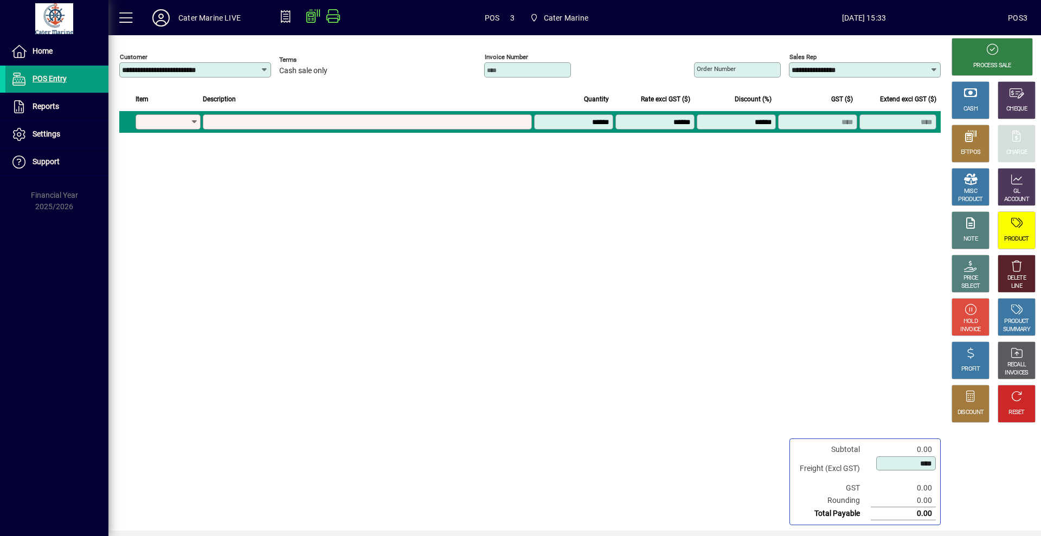 This screenshot has height=536, width=1041. What do you see at coordinates (832, 501) in the screenshot?
I see `td: Rounding` at bounding box center [832, 501].